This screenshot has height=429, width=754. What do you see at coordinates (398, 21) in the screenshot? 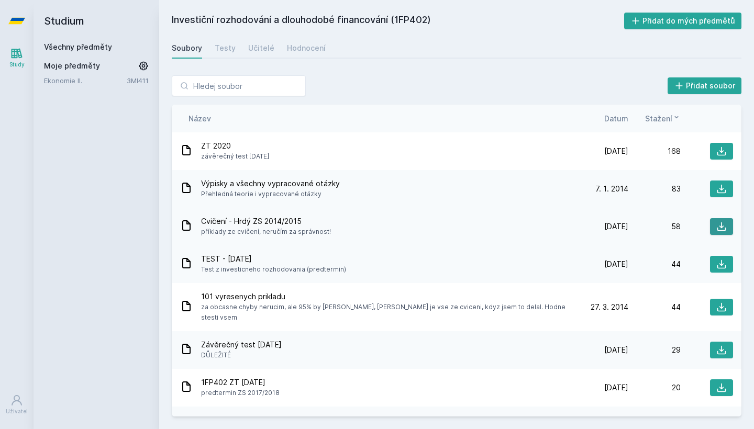
I see `h2: Investiční rozhodování a dlouhodobé financování (1FP402)` at bounding box center [398, 21].